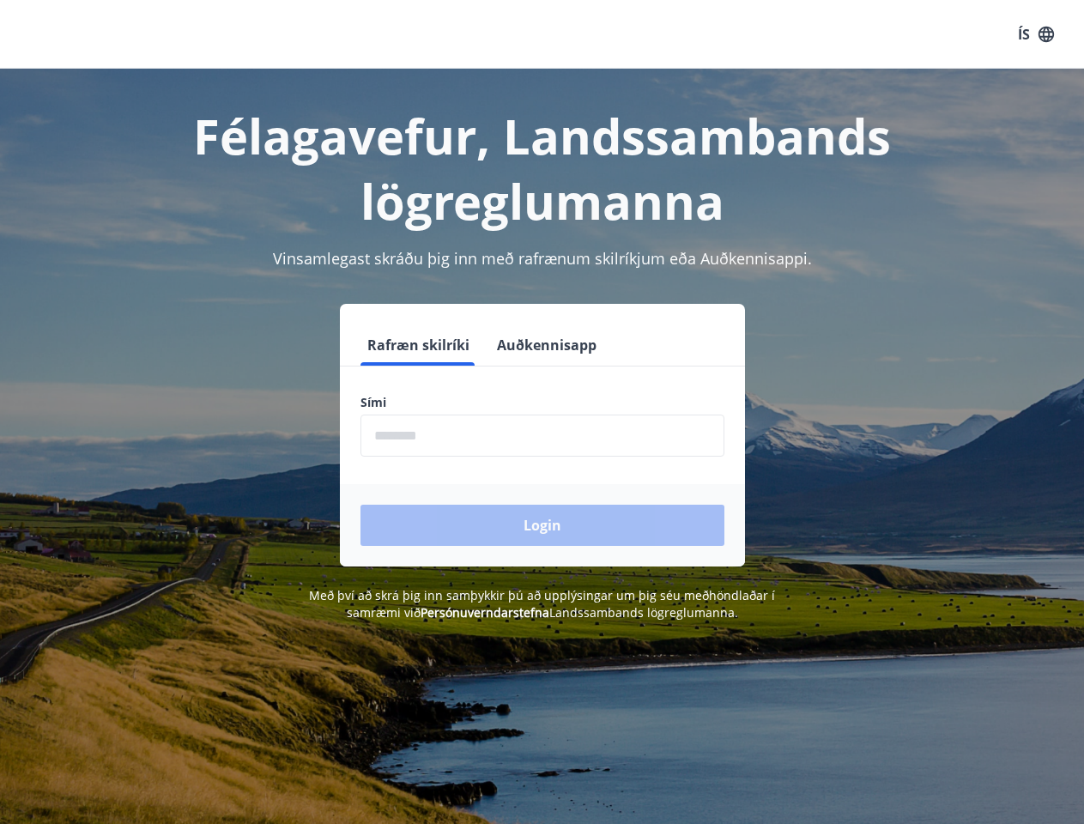 The image size is (1084, 824). I want to click on label: Sími, so click(542, 402).